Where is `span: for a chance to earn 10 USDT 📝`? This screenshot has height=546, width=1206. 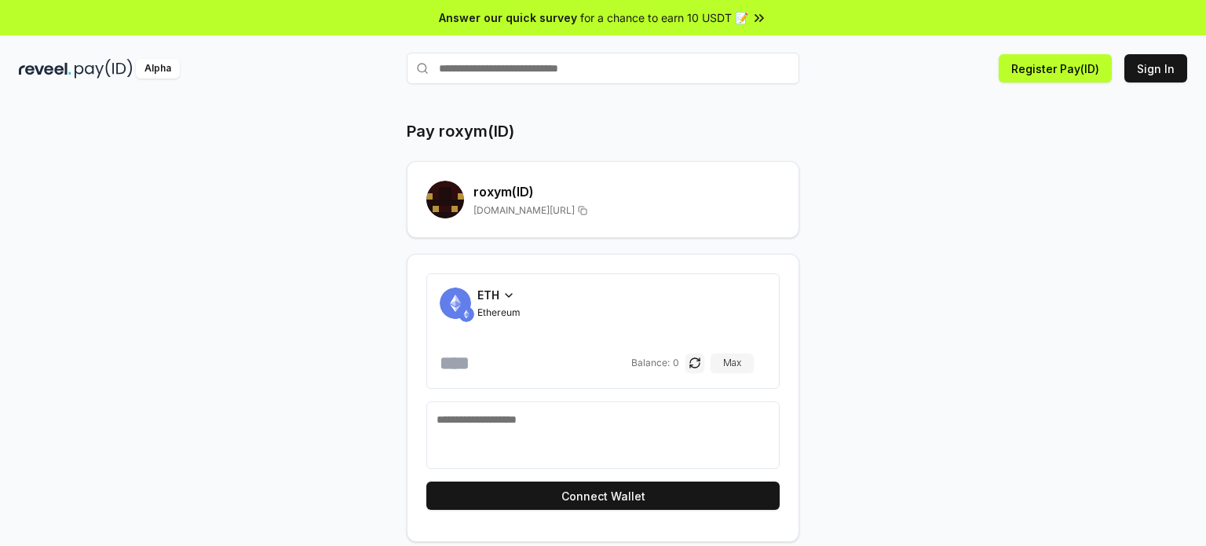 span: for a chance to earn 10 USDT 📝 is located at coordinates (664, 17).